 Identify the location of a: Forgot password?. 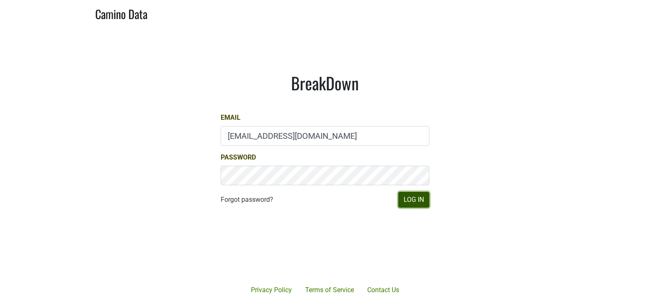
(247, 199).